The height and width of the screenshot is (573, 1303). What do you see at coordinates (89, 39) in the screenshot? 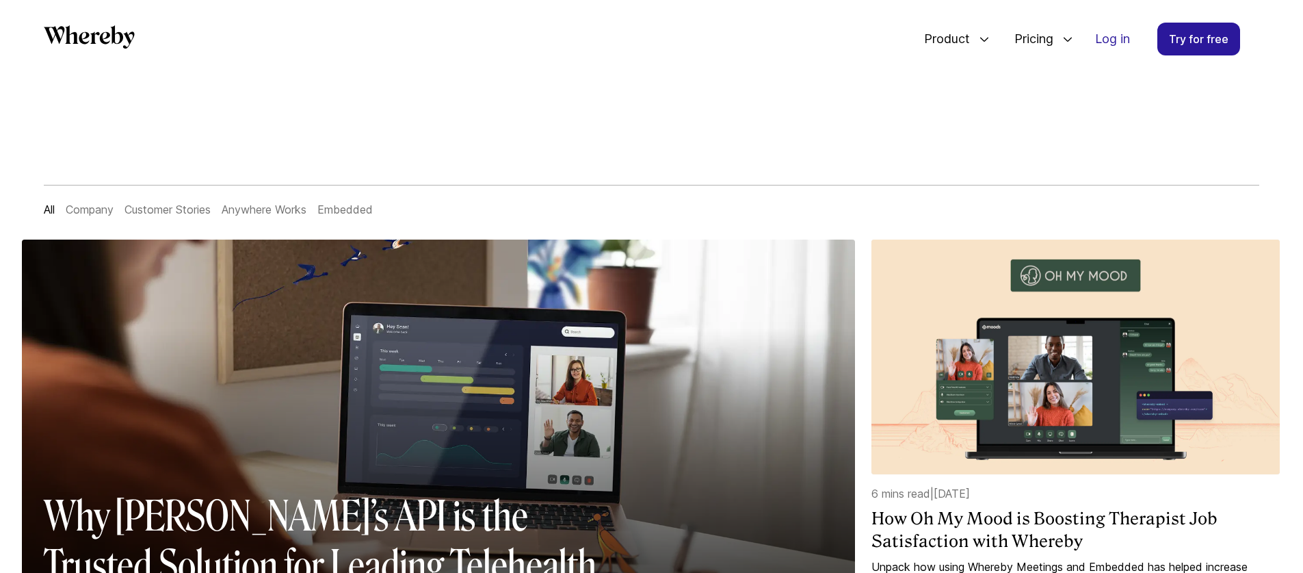
I see `a: Whereby` at bounding box center [89, 39].